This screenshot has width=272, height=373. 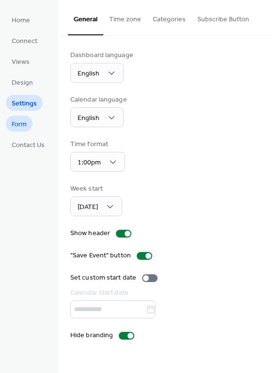 What do you see at coordinates (19, 124) in the screenshot?
I see `span: Form` at bounding box center [19, 124].